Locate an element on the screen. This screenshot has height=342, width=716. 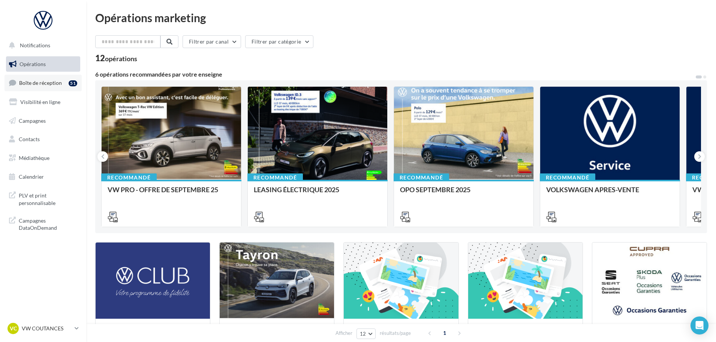
div: VOLKSWAGEN APRES-VENTE is located at coordinates (610, 193).